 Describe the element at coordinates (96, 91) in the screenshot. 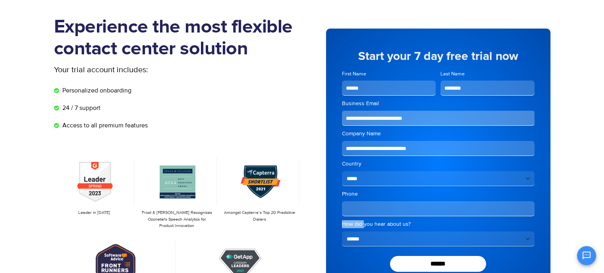

I see `span: Personalized onboarding` at that location.